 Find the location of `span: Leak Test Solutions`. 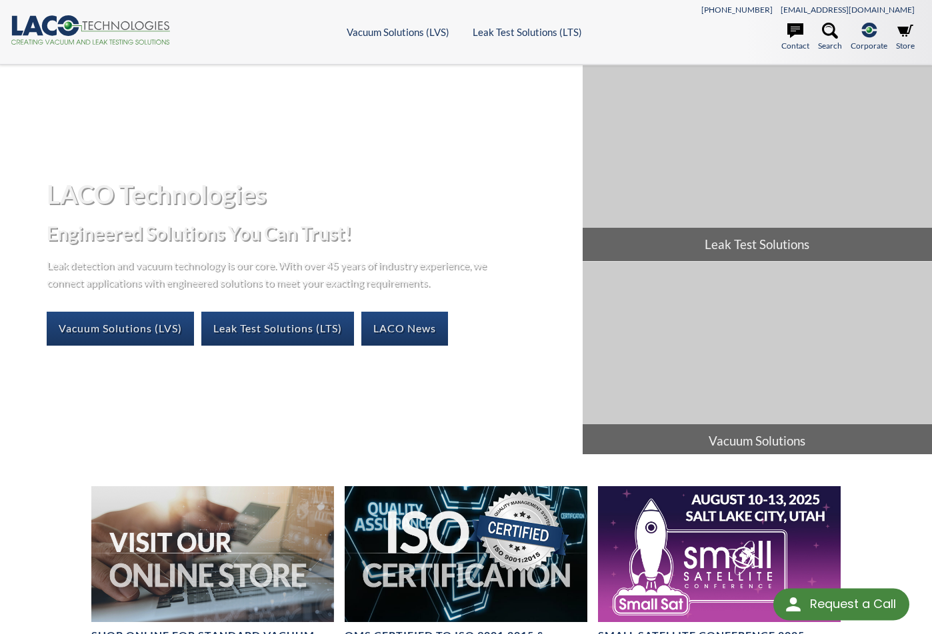

span: Leak Test Solutions is located at coordinates (757, 245).